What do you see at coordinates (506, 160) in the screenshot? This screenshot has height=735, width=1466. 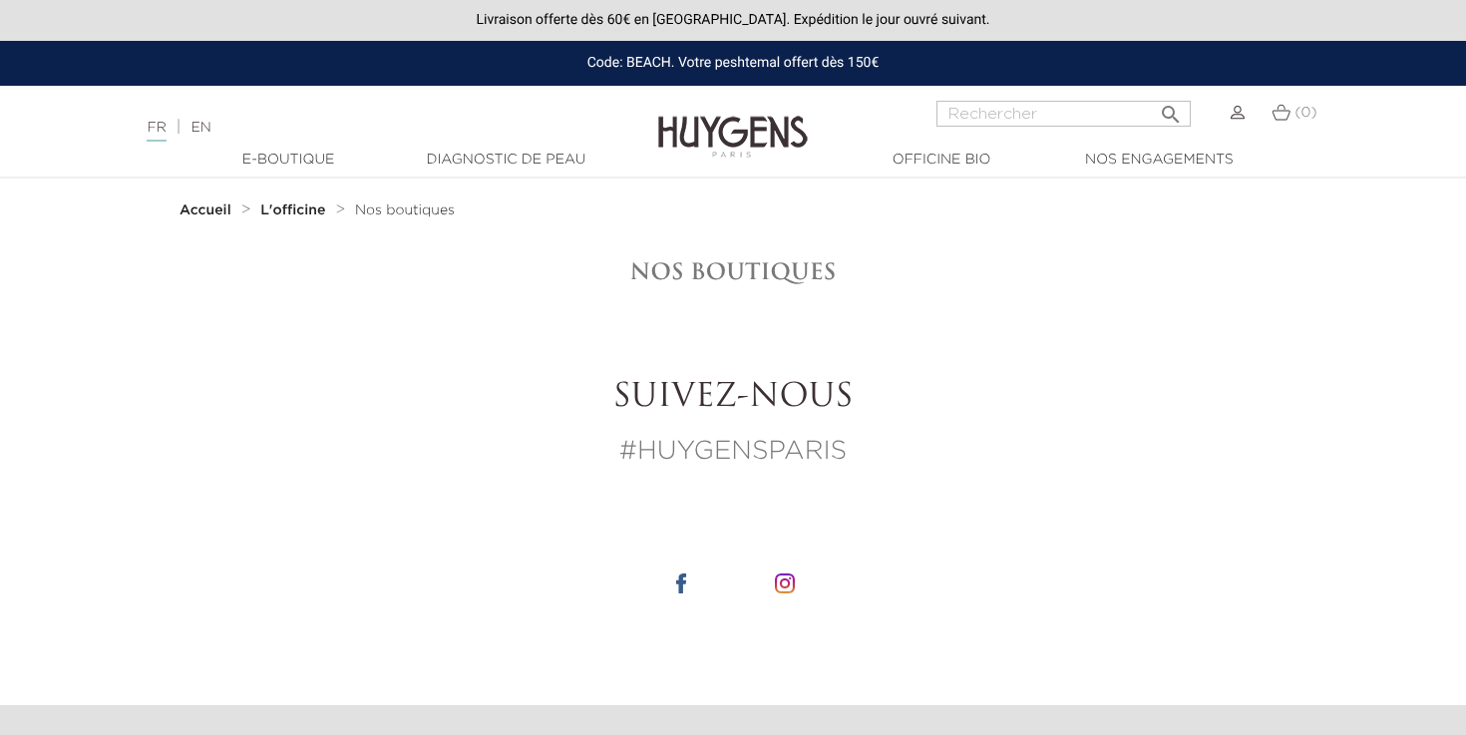 I see `a: Diagnostic de peau` at bounding box center [506, 160].